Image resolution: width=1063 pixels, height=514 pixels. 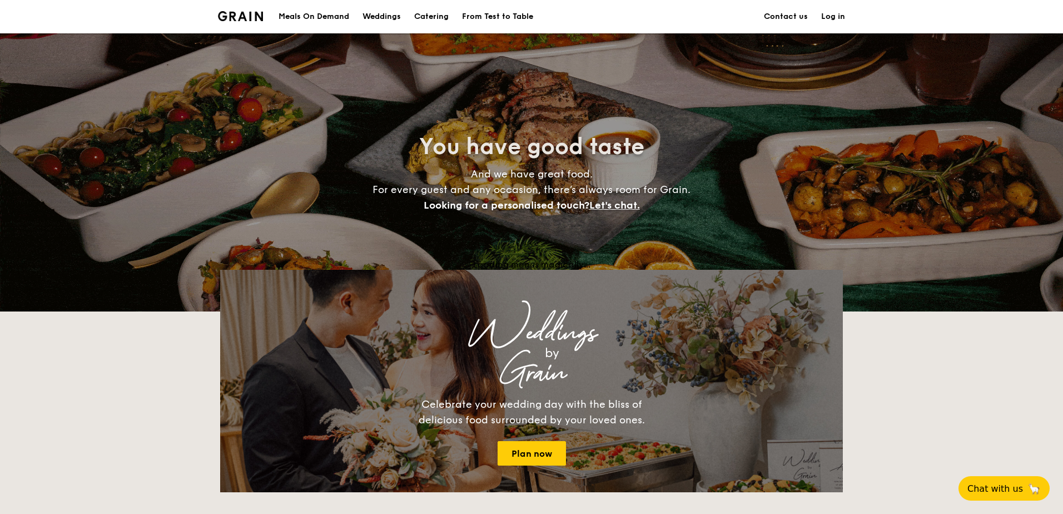 What do you see at coordinates (532, 453) in the screenshot?
I see `a: Plan now` at bounding box center [532, 453].